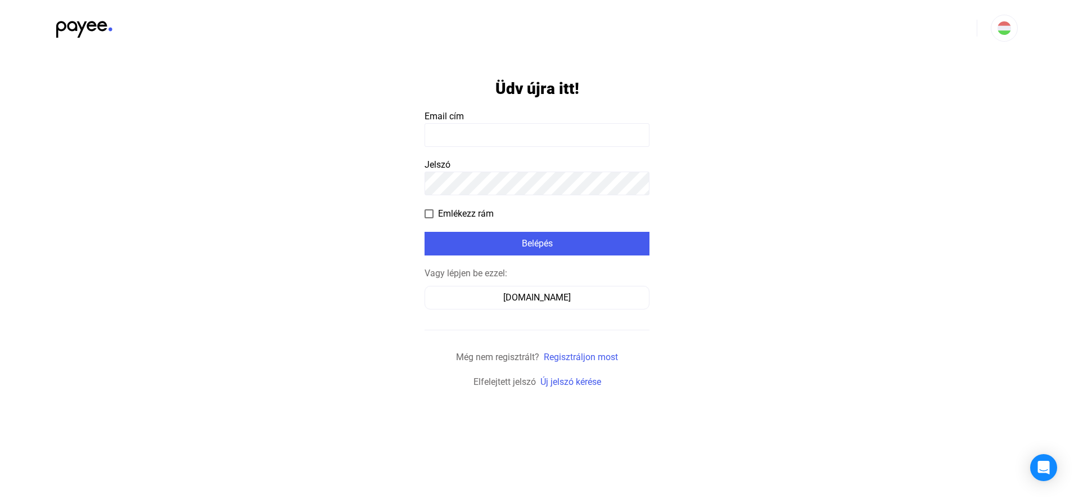  Describe the element at coordinates (498, 356) in the screenshot. I see `span: Még nem regisztrált?` at that location.